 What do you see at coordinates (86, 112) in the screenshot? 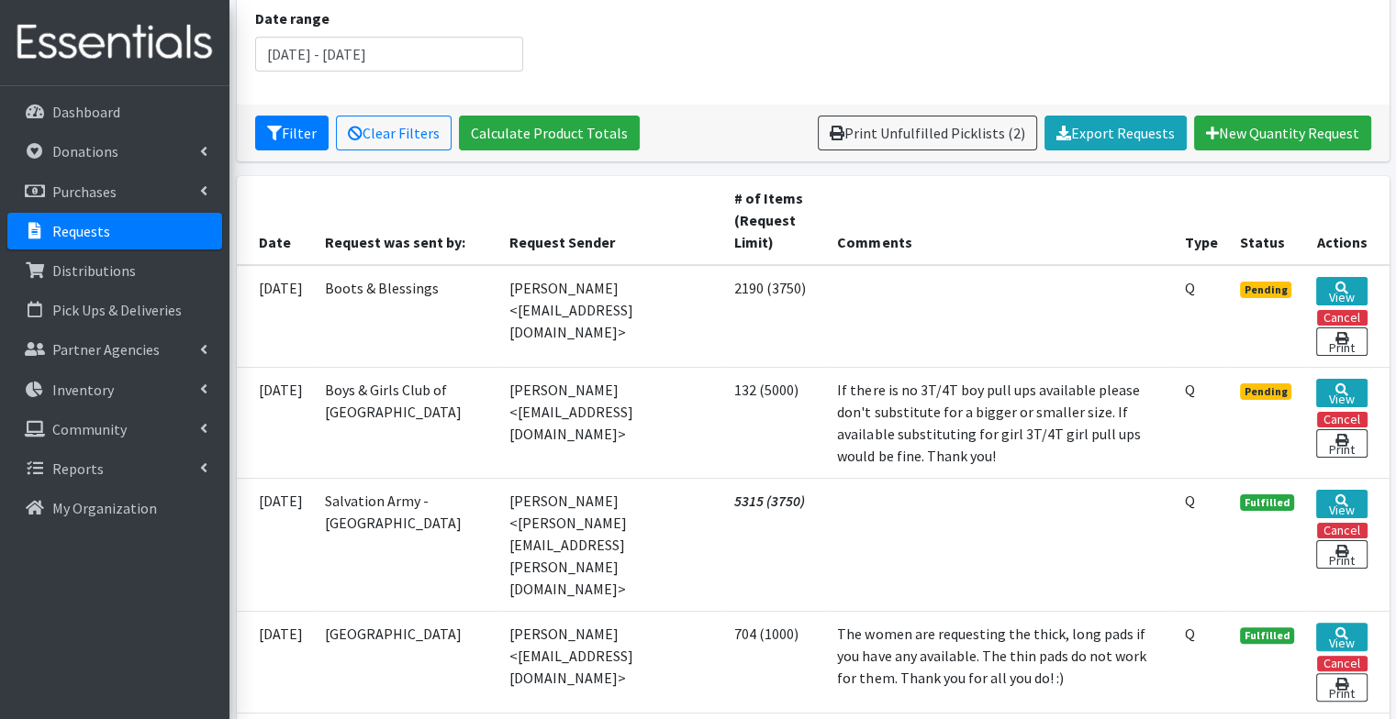
I see `p: Dashboard` at bounding box center [86, 112].